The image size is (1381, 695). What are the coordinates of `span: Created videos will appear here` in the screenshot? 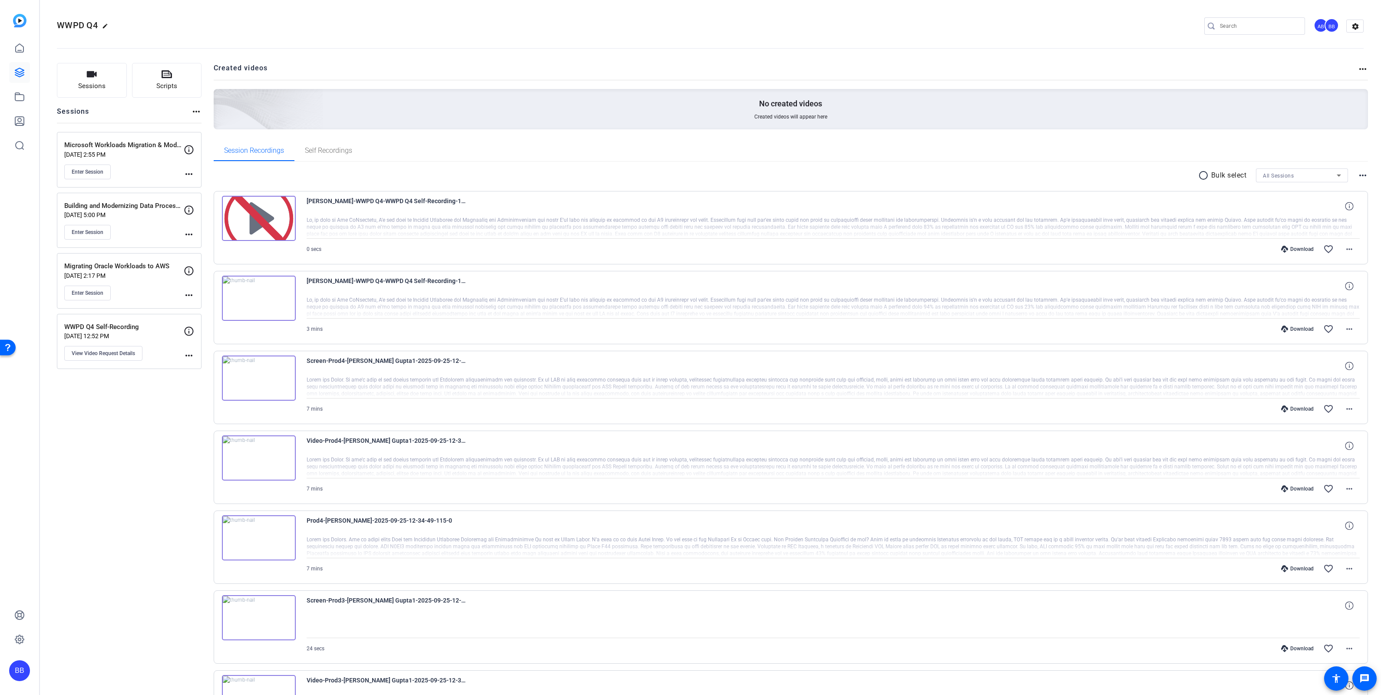 It's located at (791, 117).